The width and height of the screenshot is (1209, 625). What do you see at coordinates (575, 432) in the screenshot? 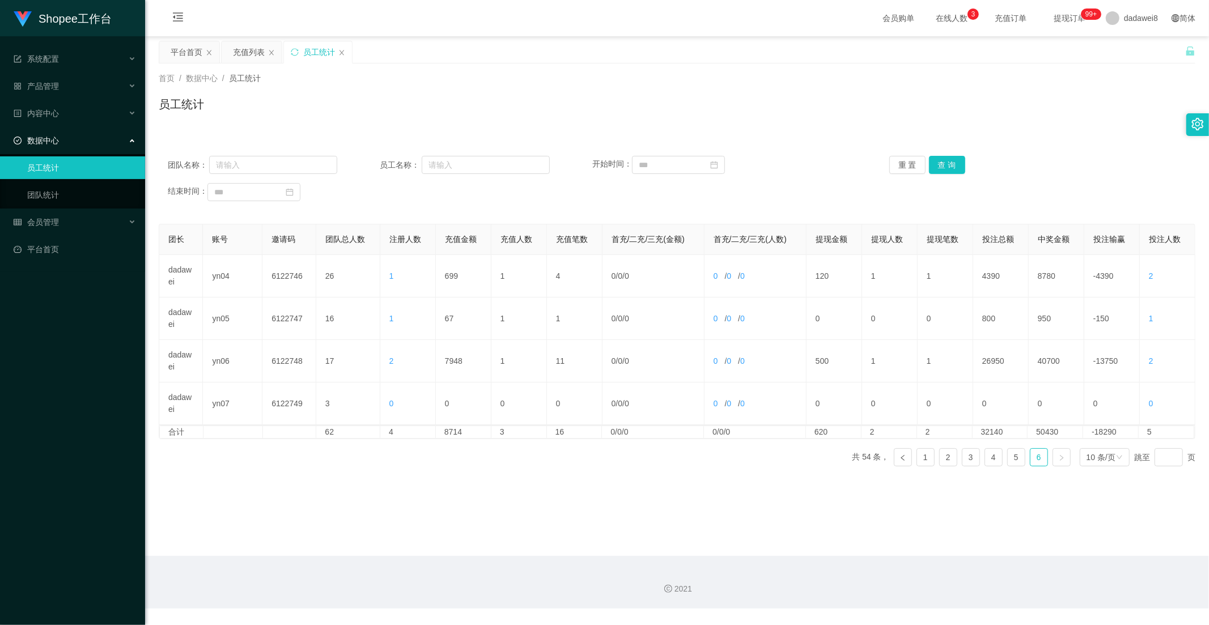
I see `td: 16` at bounding box center [575, 432].